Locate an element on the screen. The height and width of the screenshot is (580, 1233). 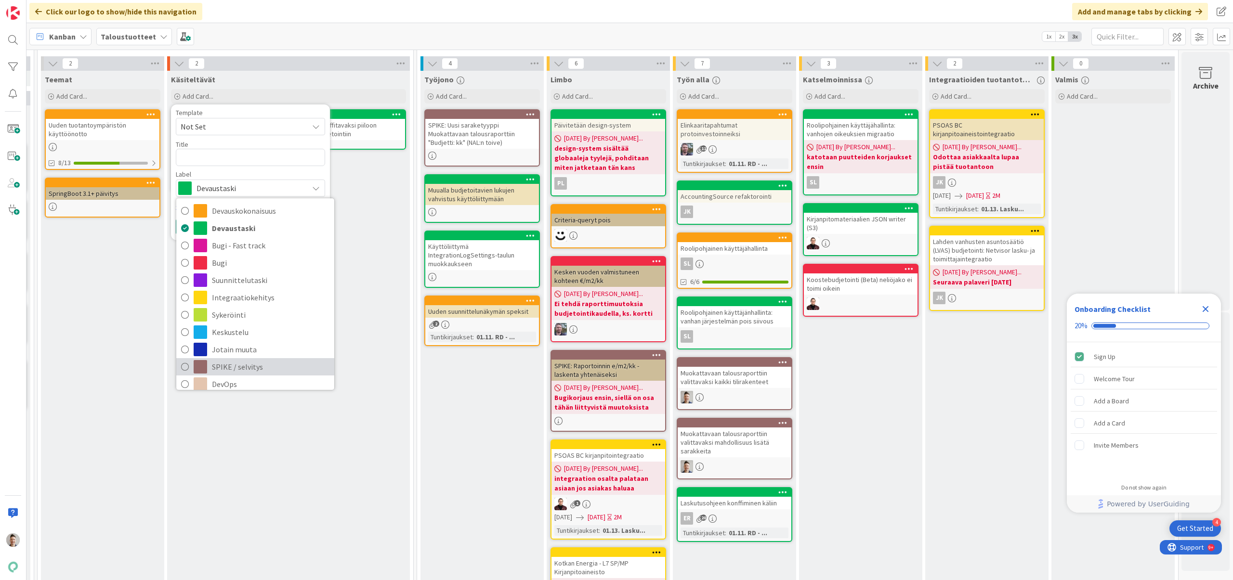
div: SpringBoot 3.1+ päivitys is located at coordinates (103, 189).